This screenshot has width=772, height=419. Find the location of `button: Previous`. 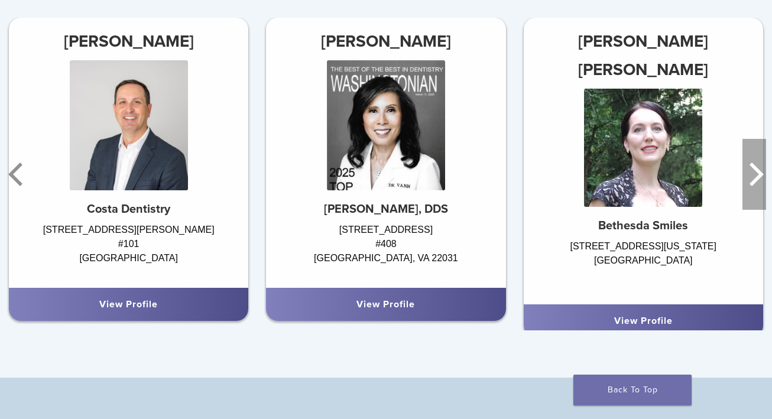

button: Previous is located at coordinates (18, 174).